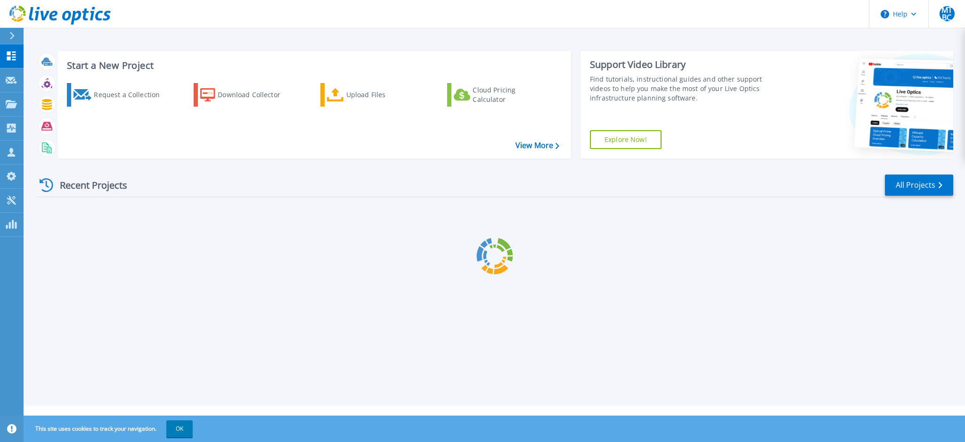  Describe the element at coordinates (510, 95) in the screenshot. I see `div: Cloud Pricing Calculator` at that location.